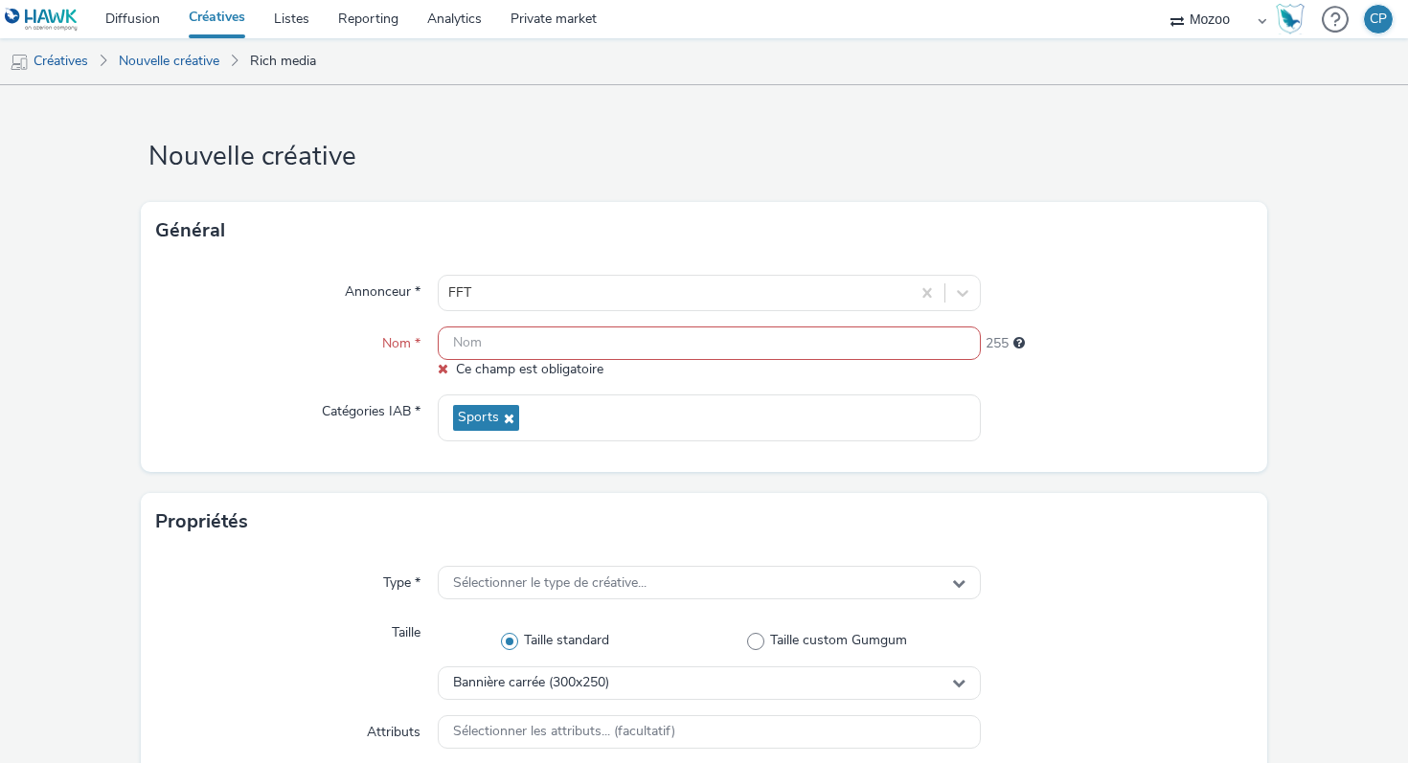 This screenshot has width=1408, height=763. Describe the element at coordinates (531, 683) in the screenshot. I see `span: Bannière carrée (300x250)` at that location.